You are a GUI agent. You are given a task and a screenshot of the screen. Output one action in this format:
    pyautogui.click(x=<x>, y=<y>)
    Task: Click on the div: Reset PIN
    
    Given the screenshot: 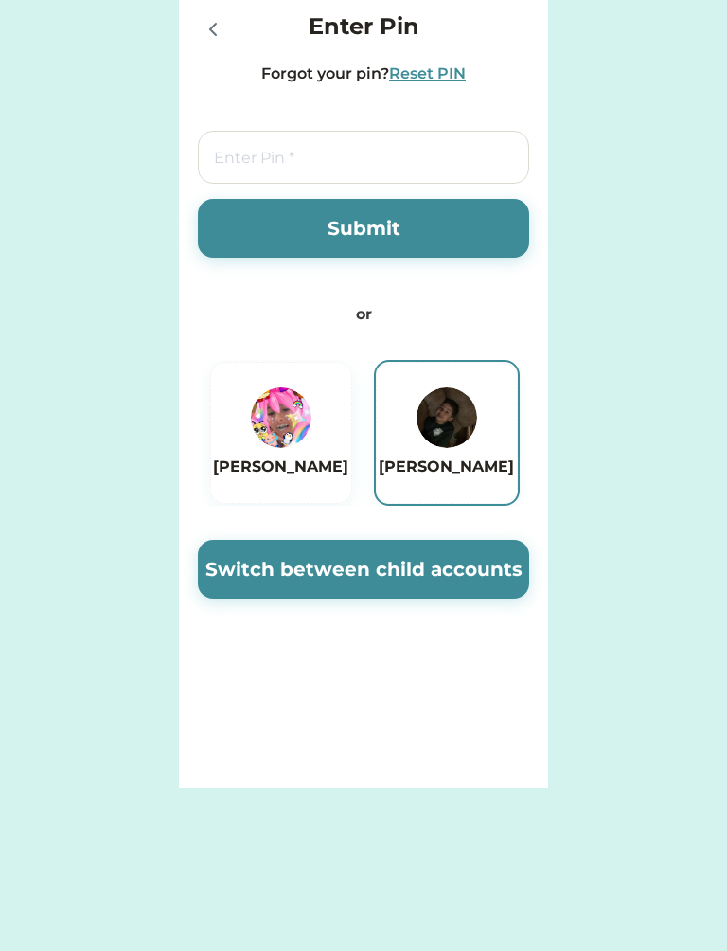 What is the action you would take?
    pyautogui.click(x=427, y=74)
    